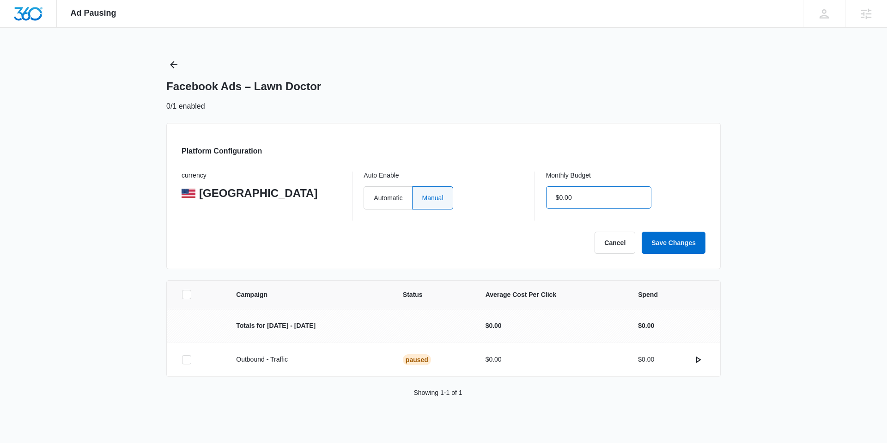 The height and width of the screenshot is (443, 887). What do you see at coordinates (186, 106) in the screenshot?
I see `p: 0/1 enabled` at bounding box center [186, 106].